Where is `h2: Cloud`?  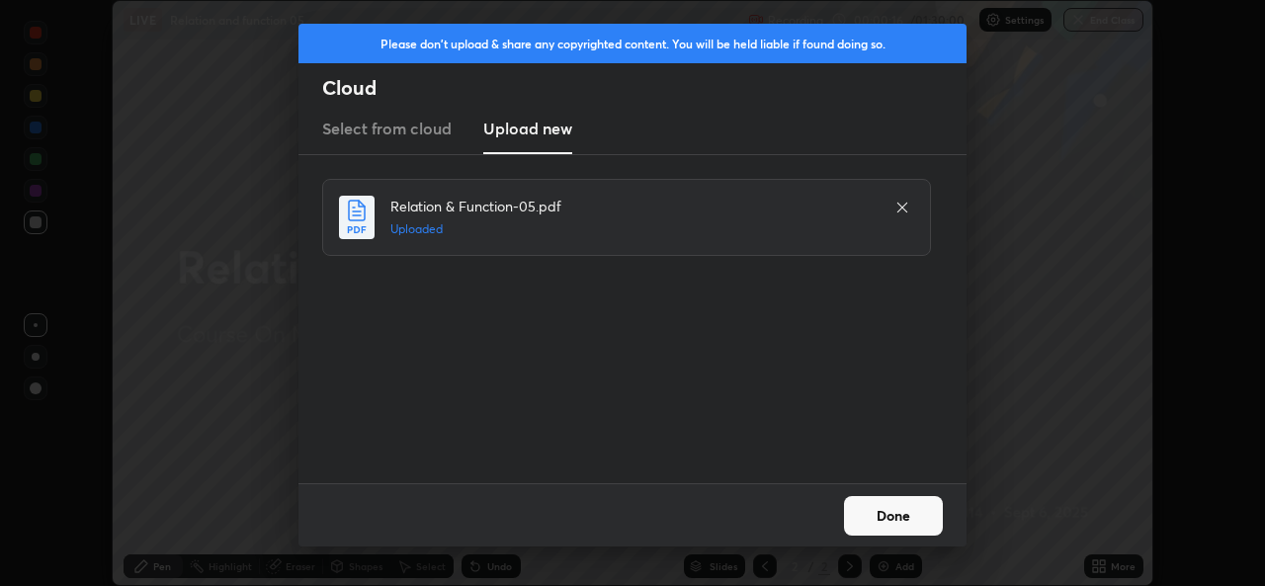 h2: Cloud is located at coordinates (644, 88).